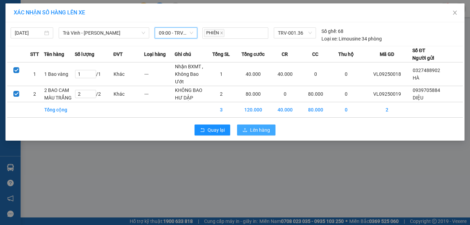 The height and width of the screenshot is (225, 470). I want to click on span: Trà Vinh - Hồ Chí Minh, so click(104, 33).